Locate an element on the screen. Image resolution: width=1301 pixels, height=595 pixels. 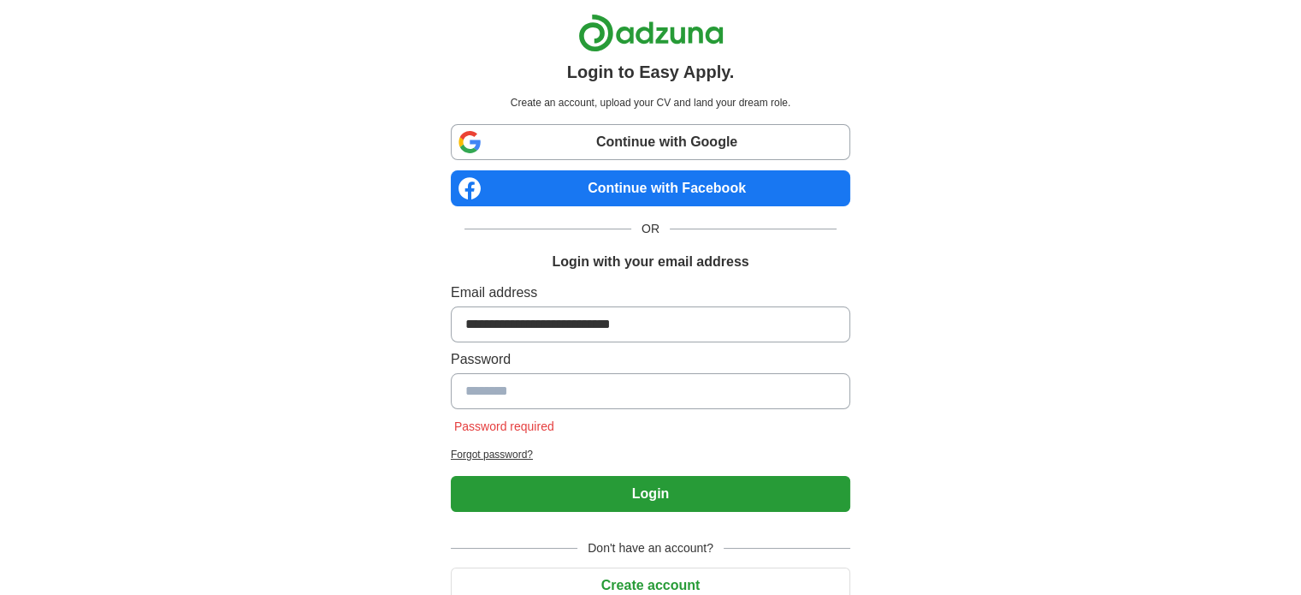
a: Continue with Facebook is located at coordinates (650, 188).